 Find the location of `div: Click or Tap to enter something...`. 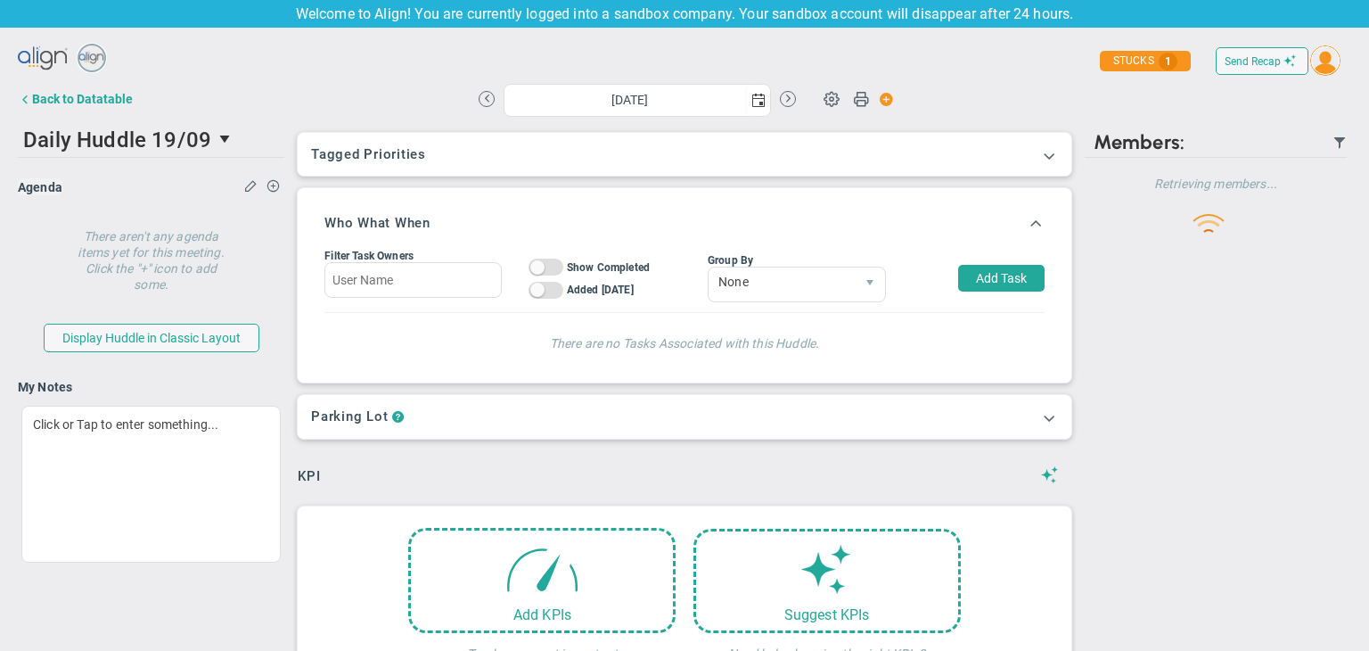

div: Click or Tap to enter something... is located at coordinates (151, 484).